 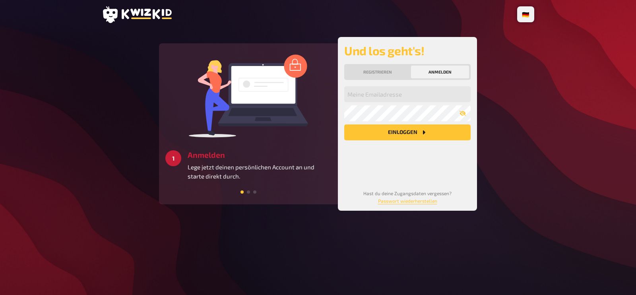 I want to click on button: Anmelden, so click(x=440, y=72).